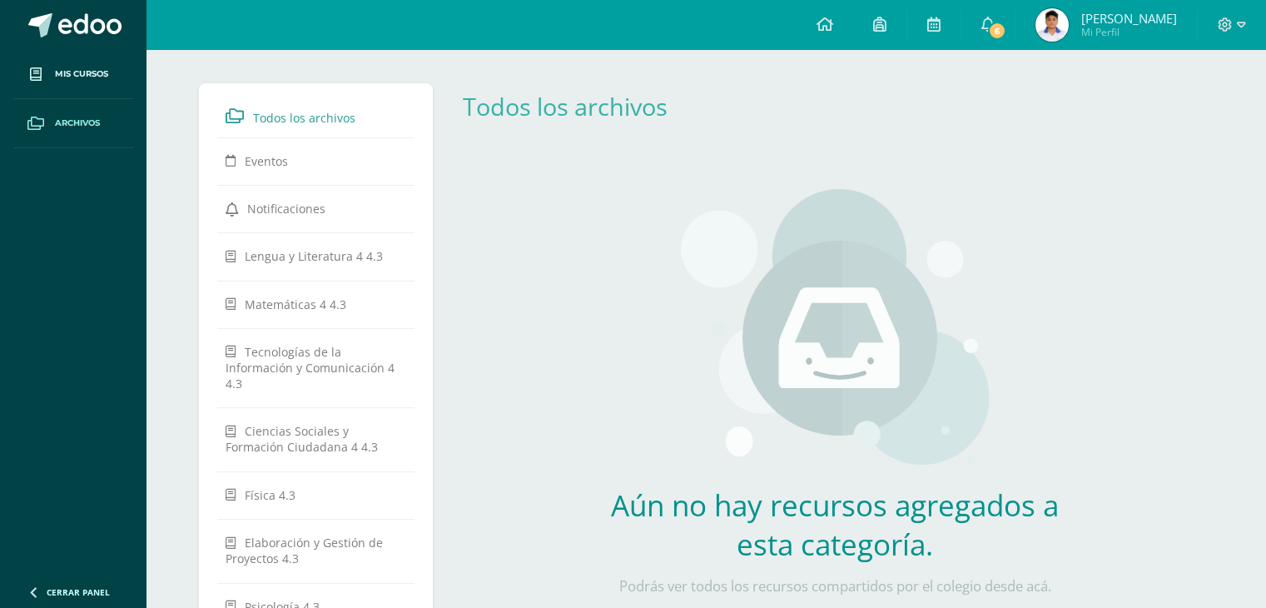 The width and height of the screenshot is (1266, 608). Describe the element at coordinates (316, 367) in the screenshot. I see `a: Tecnologías de la Información y Comunicación 4 4.3` at that location.